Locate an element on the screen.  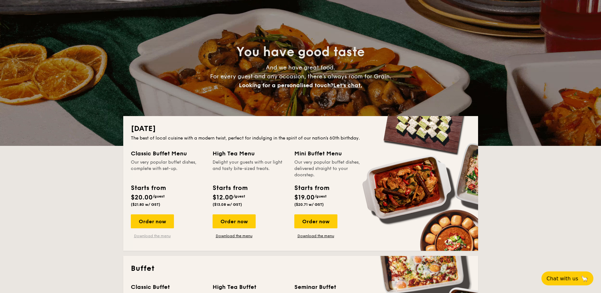
div: Our very popular buffet dishes, delivered straight to your doorstep. is located at coordinates (332, 169).